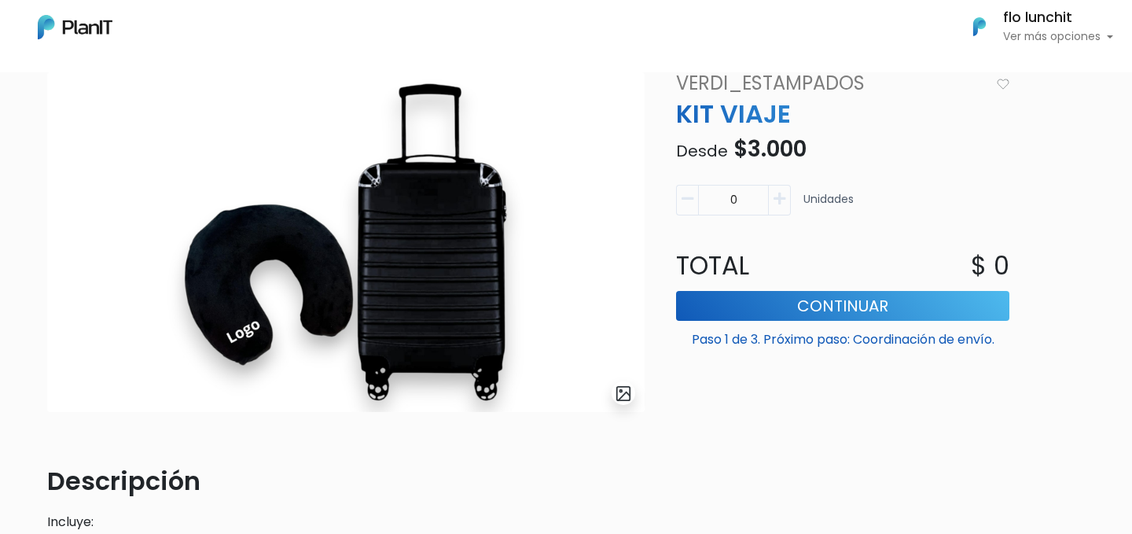  I want to click on p: Ver más opciones, so click(1058, 37).